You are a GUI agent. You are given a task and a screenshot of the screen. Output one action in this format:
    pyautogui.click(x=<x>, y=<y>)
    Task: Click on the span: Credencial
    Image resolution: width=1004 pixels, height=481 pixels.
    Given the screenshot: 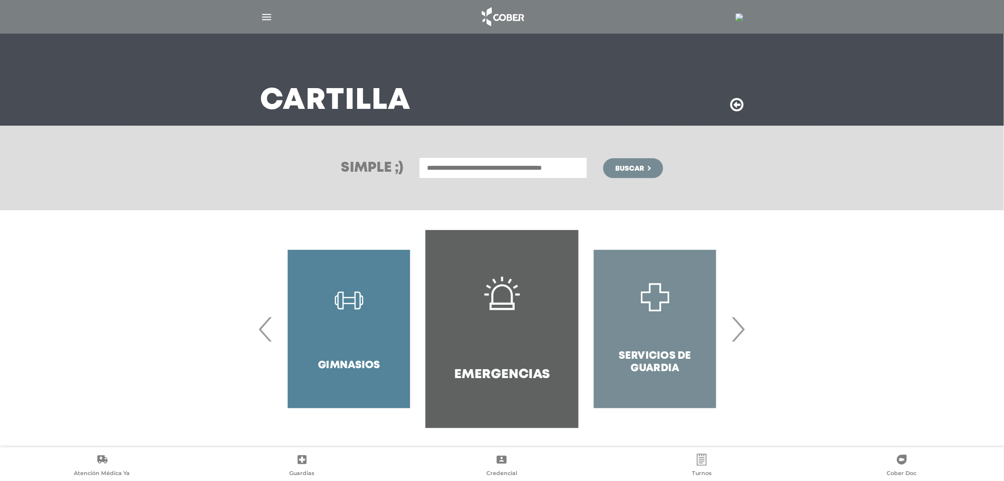 What is the action you would take?
    pyautogui.click(x=502, y=474)
    